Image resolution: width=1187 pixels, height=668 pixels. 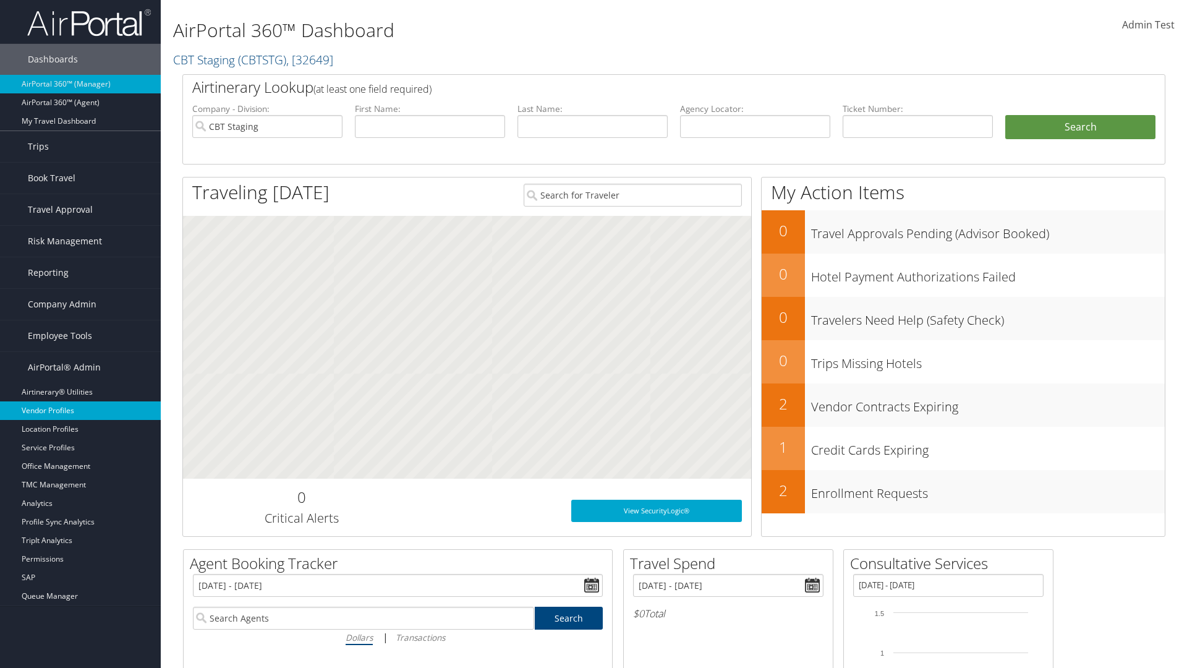 What do you see at coordinates (988, 317) in the screenshot?
I see `h3: Travelers Need Help (Safety Check)` at bounding box center [988, 317].